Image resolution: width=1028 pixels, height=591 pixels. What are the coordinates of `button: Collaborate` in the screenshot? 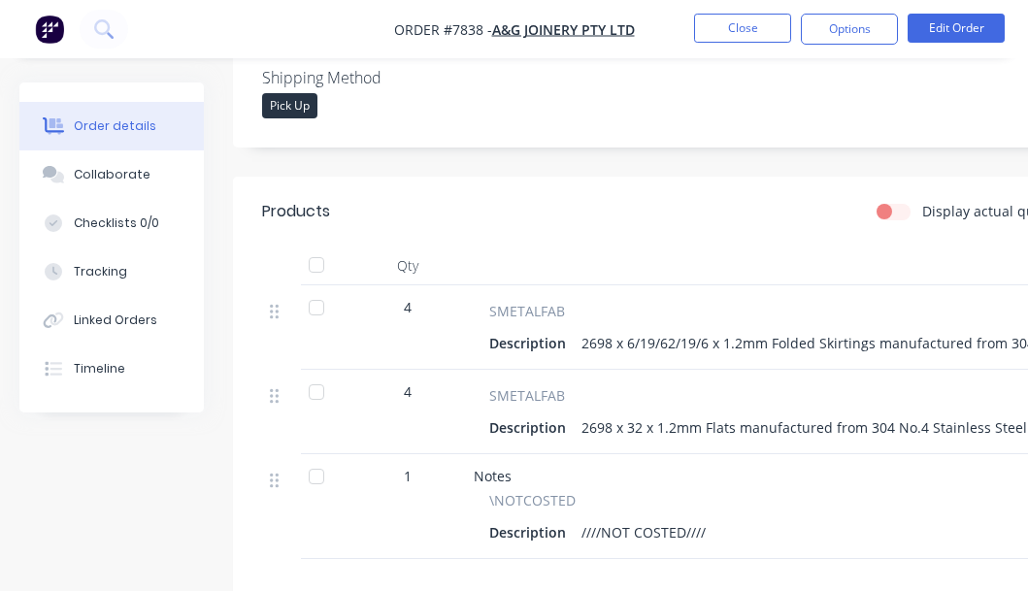 It's located at (112, 175).